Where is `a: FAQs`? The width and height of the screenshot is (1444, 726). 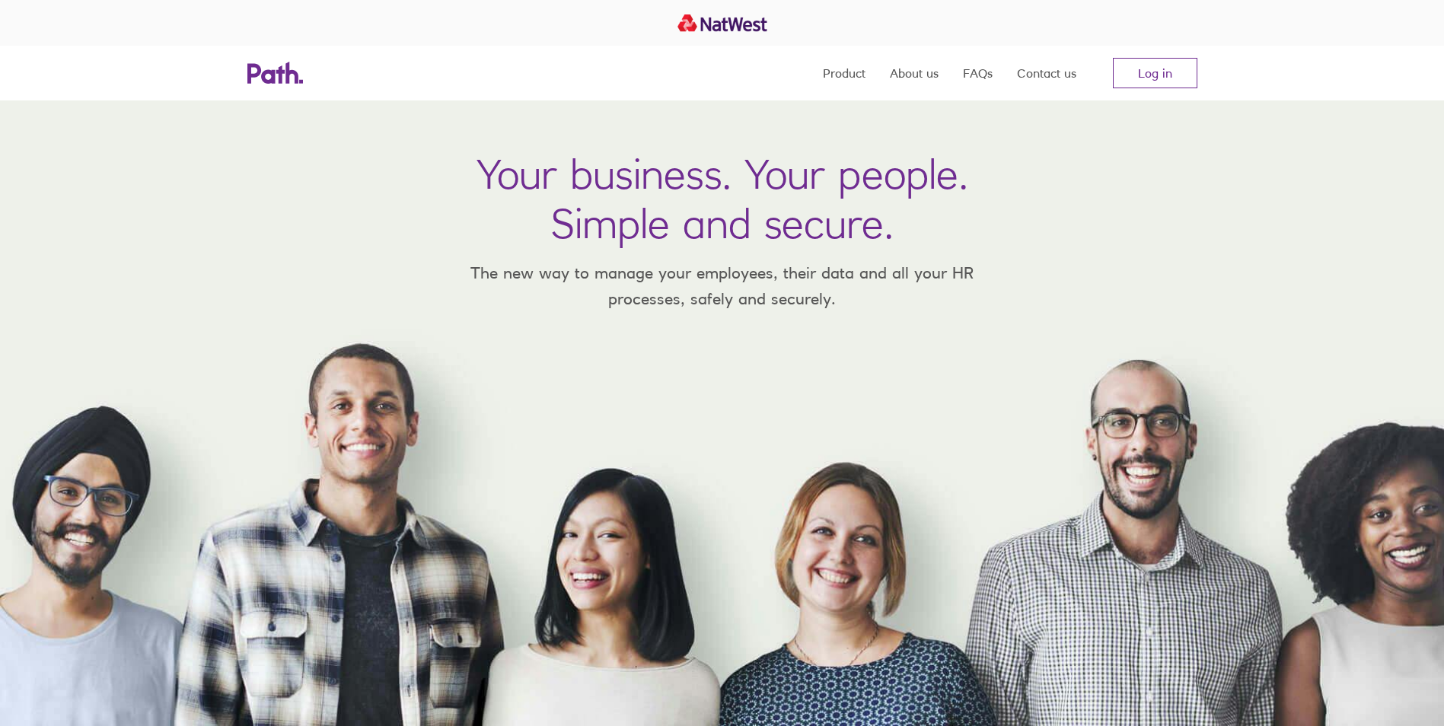 a: FAQs is located at coordinates (977, 73).